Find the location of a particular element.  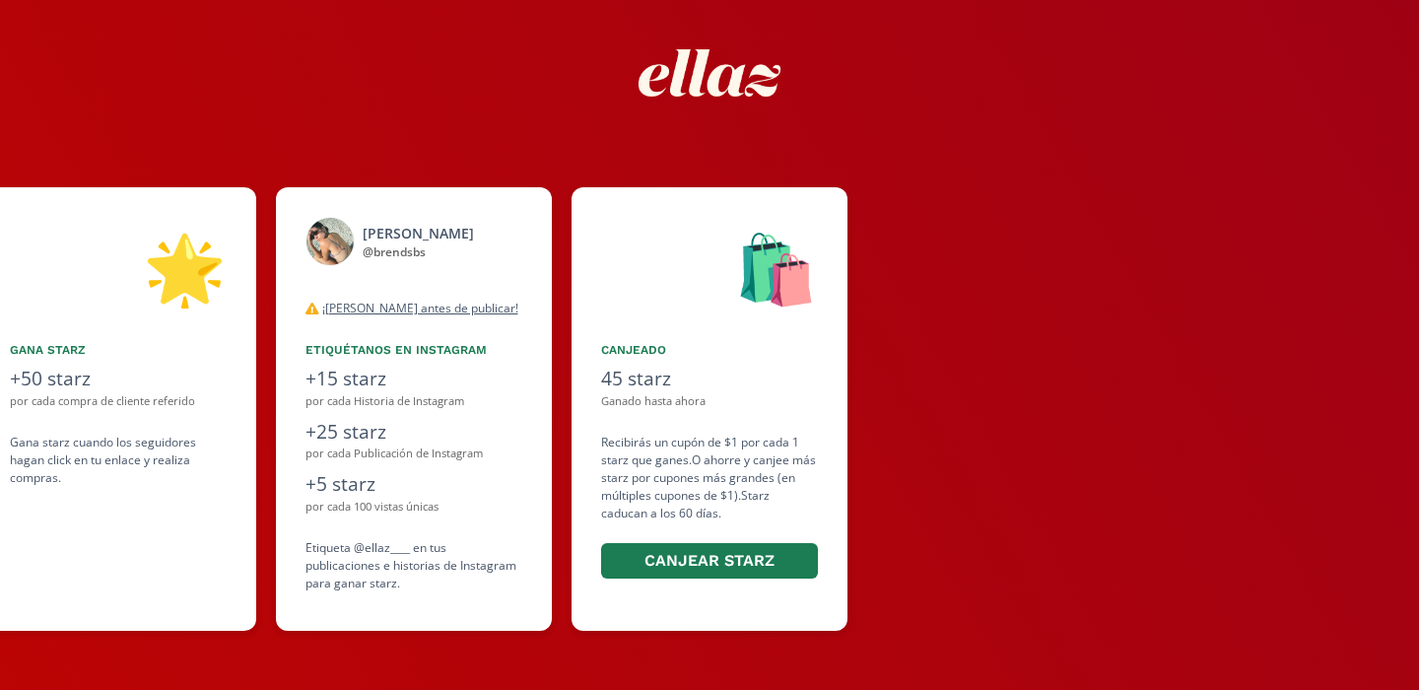

div: 45 starz is located at coordinates (709, 378).